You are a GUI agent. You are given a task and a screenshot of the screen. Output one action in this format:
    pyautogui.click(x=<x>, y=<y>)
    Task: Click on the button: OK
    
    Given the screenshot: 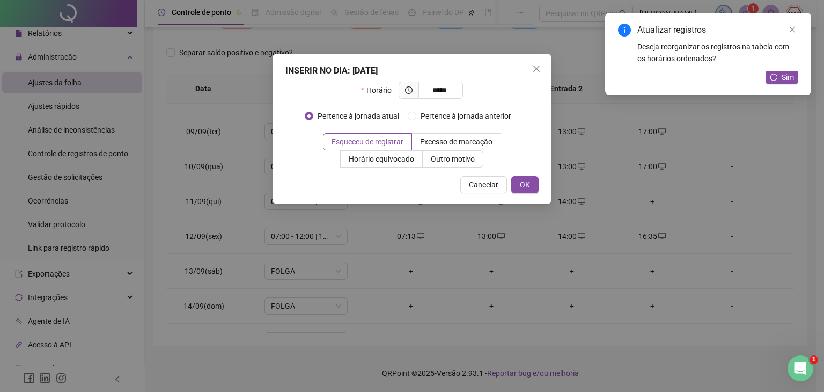 What is the action you would take?
    pyautogui.click(x=525, y=185)
    